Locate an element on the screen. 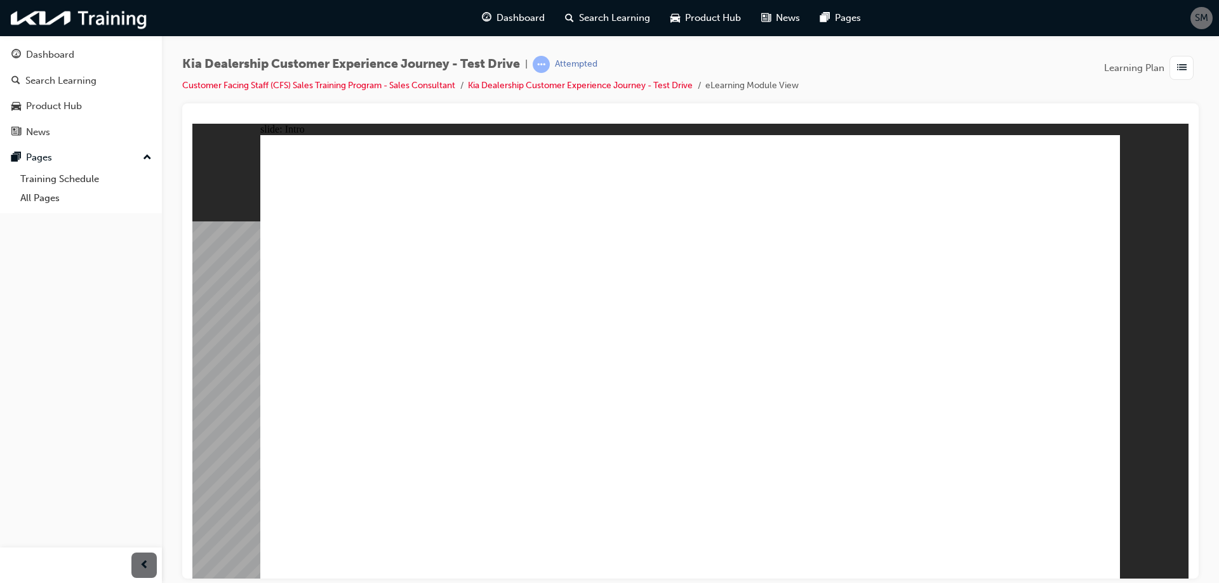 The image size is (1219, 583). a: Dashboard is located at coordinates (81, 55).